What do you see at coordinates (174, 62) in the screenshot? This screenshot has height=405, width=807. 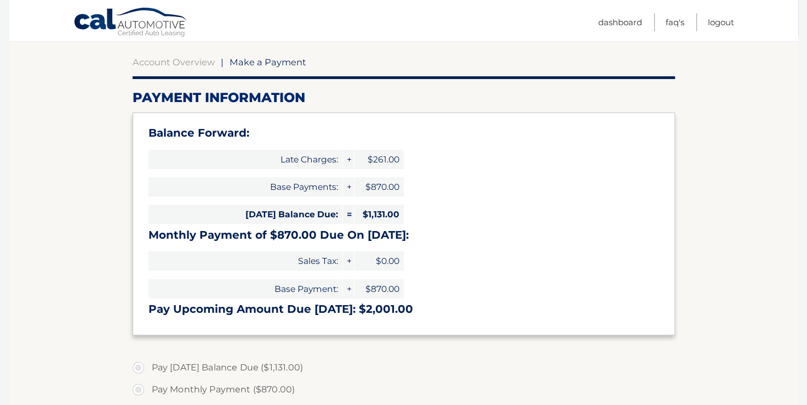 I see `a: Account Overview` at bounding box center [174, 62].